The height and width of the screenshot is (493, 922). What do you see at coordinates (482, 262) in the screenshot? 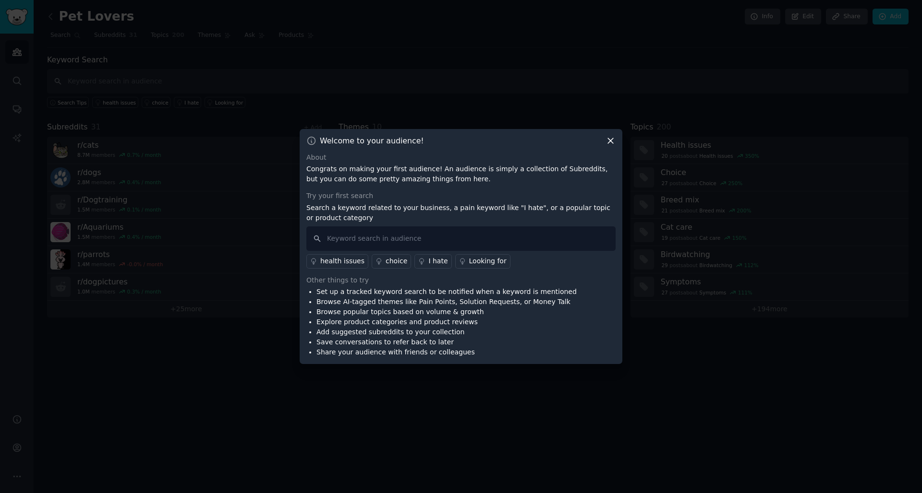
I see `a: Looking for` at bounding box center [482, 262].